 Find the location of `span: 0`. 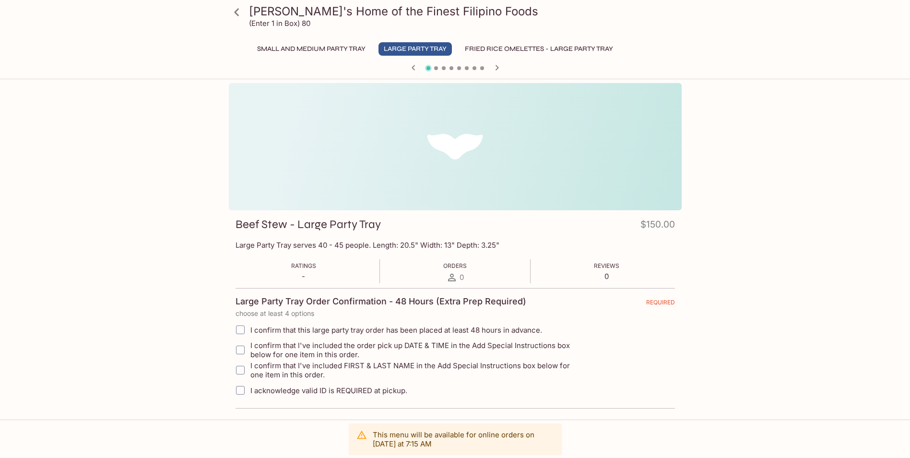

span: 0 is located at coordinates (462, 277).